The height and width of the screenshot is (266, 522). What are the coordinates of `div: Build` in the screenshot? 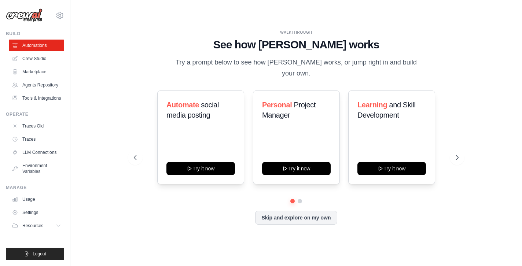 It's located at (35, 34).